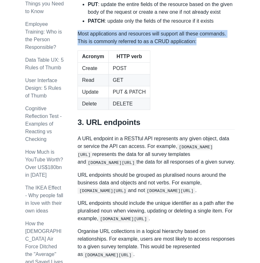 The height and width of the screenshot is (263, 260). I want to click on td: POST, so click(129, 68).